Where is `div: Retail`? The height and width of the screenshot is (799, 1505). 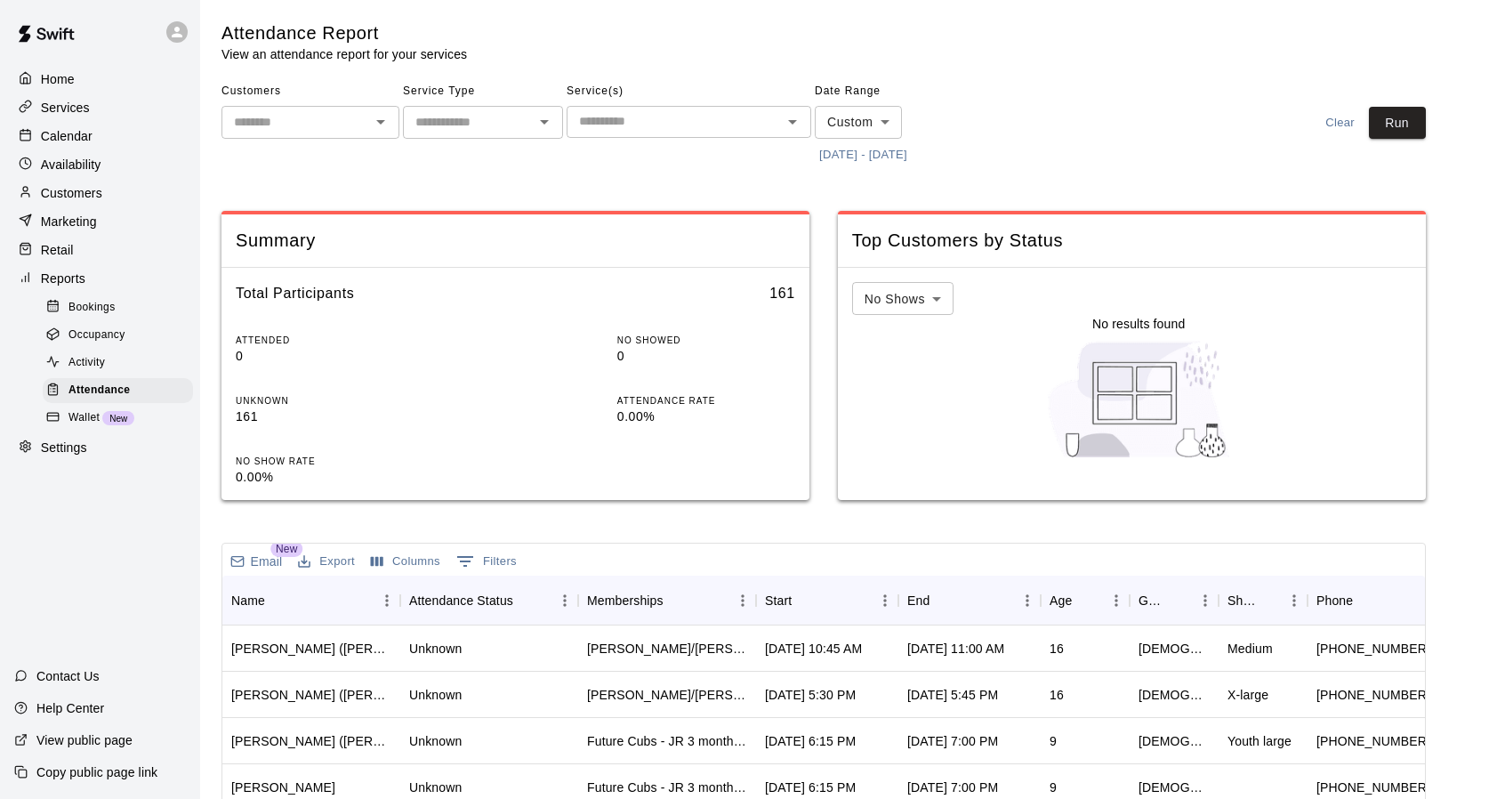 div: Retail is located at coordinates (100, 250).